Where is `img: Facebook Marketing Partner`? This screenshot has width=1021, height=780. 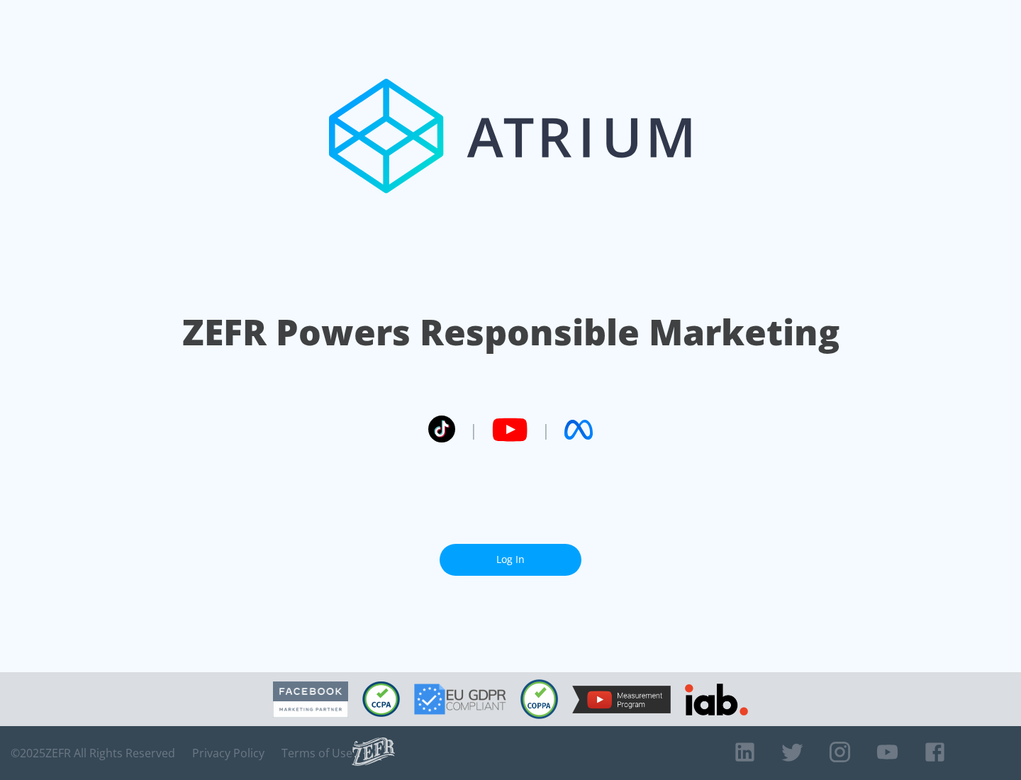
img: Facebook Marketing Partner is located at coordinates (311, 699).